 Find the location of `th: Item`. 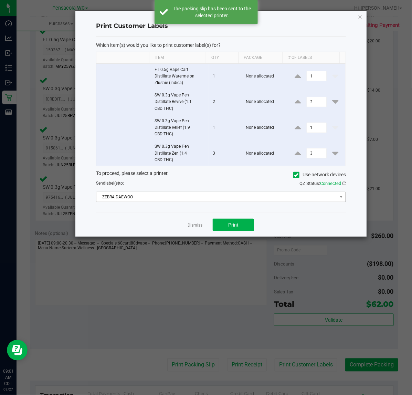

th: Item is located at coordinates (177, 58).